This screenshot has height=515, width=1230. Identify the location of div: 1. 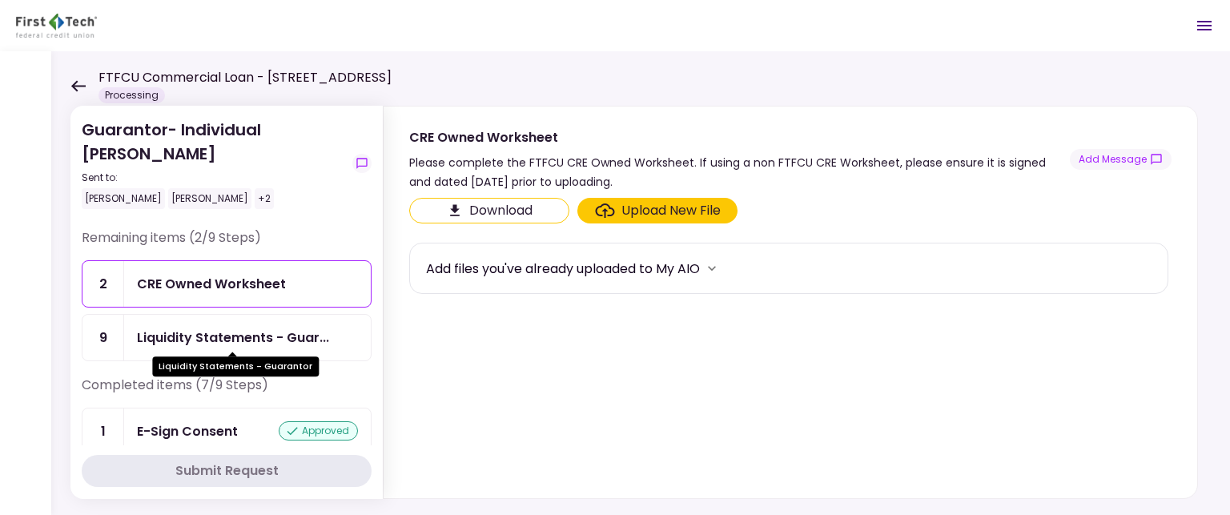
(103, 431).